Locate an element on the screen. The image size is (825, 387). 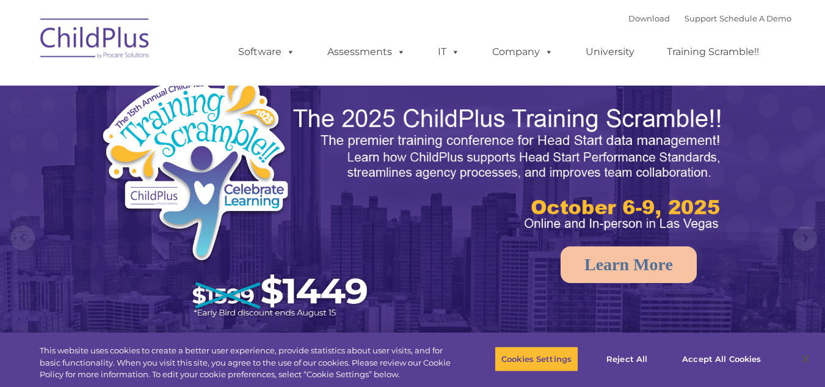
a: Training Scramble!! is located at coordinates (713, 52).